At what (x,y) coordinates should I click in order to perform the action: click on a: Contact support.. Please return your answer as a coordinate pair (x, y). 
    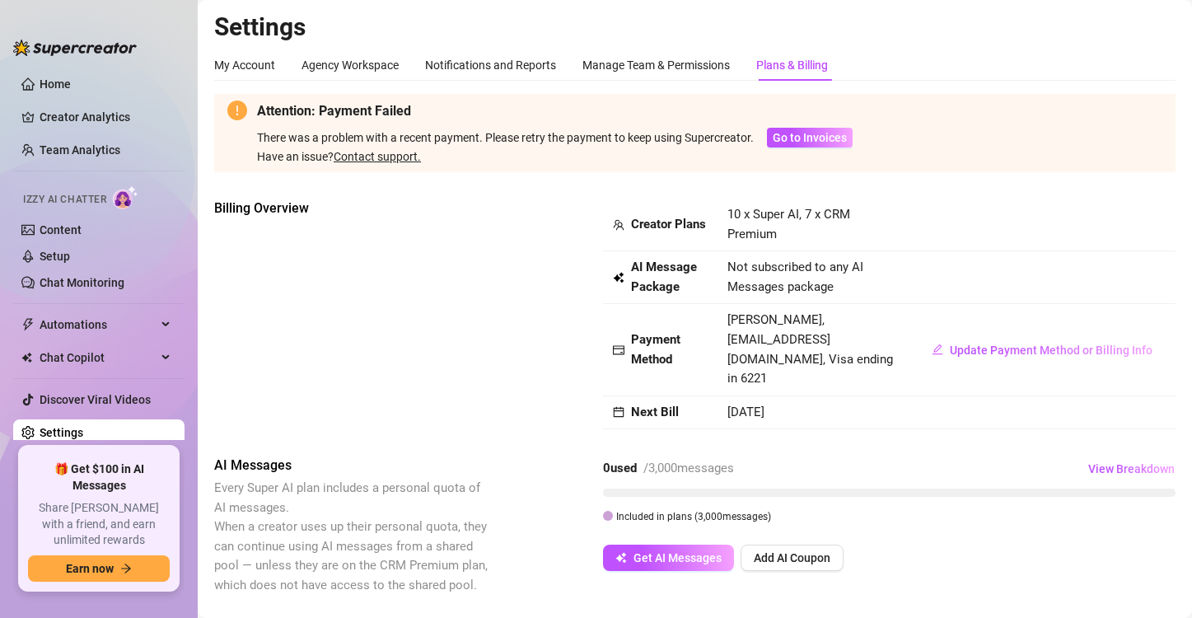
    Looking at the image, I should click on (377, 157).